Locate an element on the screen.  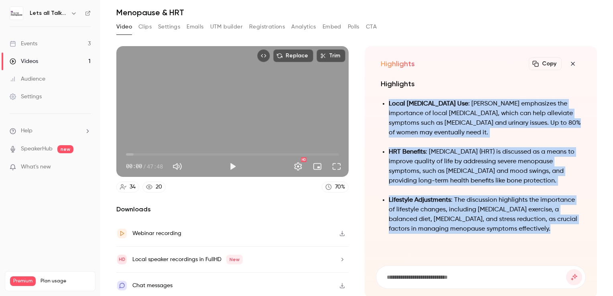
button: Analytics is located at coordinates (304, 27).